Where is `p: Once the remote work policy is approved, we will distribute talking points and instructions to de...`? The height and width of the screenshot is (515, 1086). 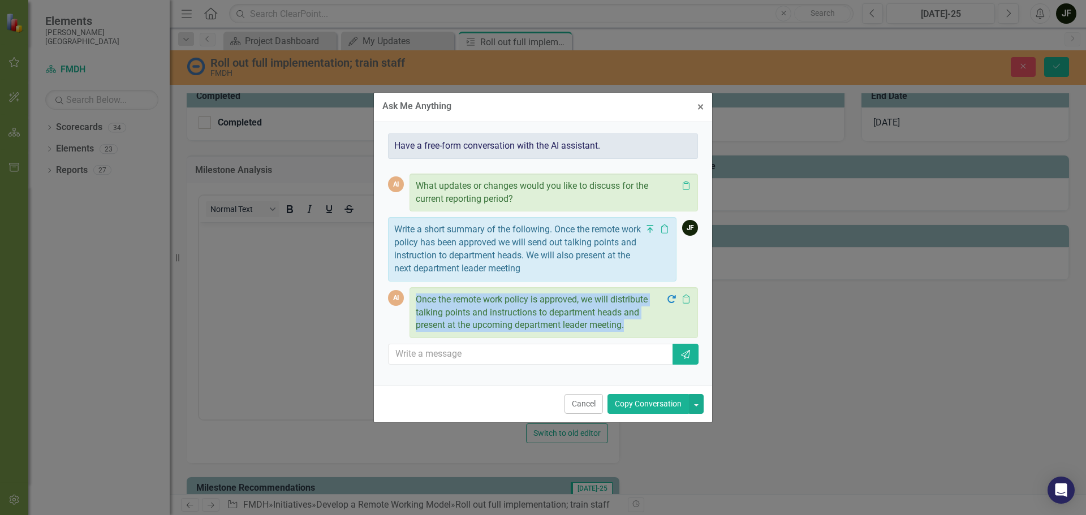 p: Once the remote work policy is approved, we will distribute talking points and instructions to de... is located at coordinates (541, 313).